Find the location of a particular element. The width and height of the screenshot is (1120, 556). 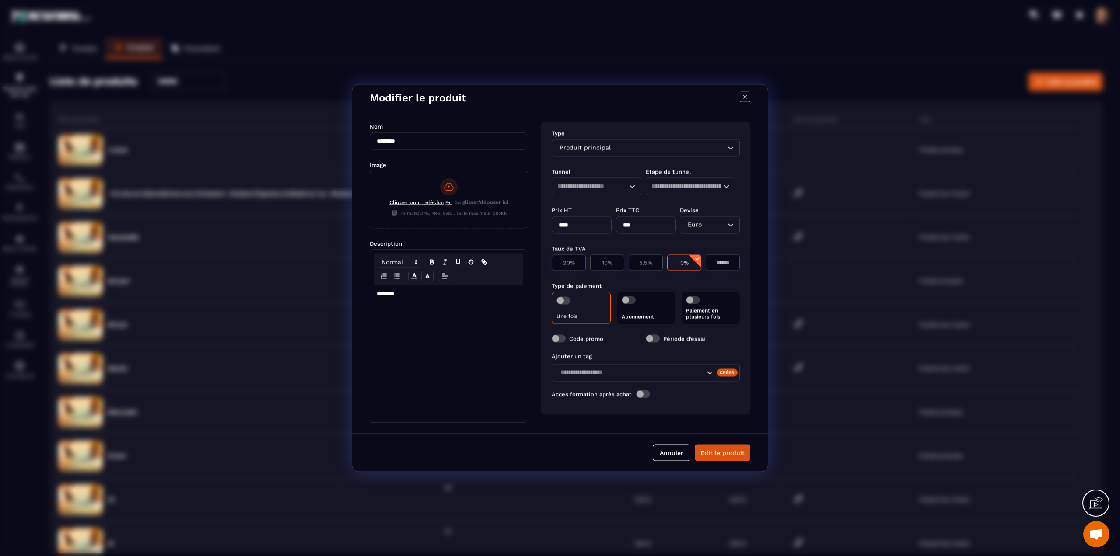

label: Nom is located at coordinates (376, 126).